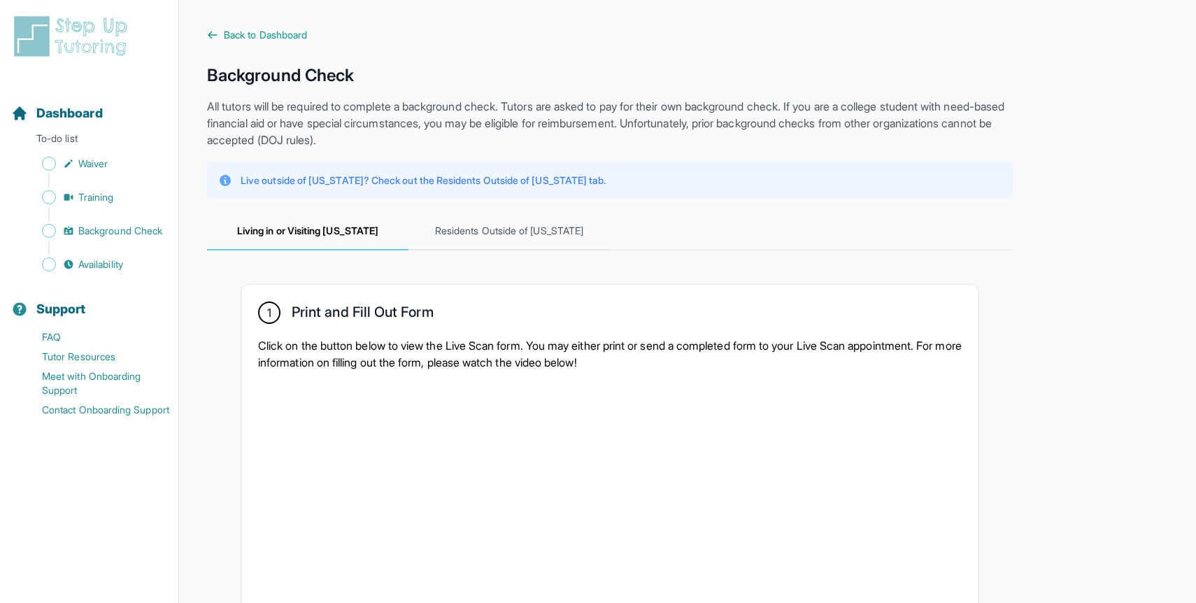 The width and height of the screenshot is (1196, 603). Describe the element at coordinates (94, 337) in the screenshot. I see `a: FAQ` at that location.